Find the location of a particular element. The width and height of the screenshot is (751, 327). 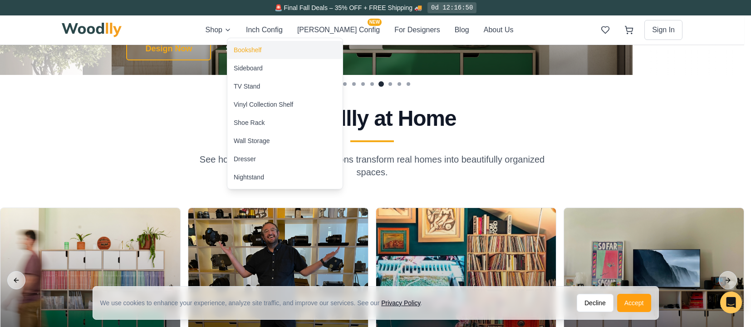

div: Bookshelf is located at coordinates (247, 50).